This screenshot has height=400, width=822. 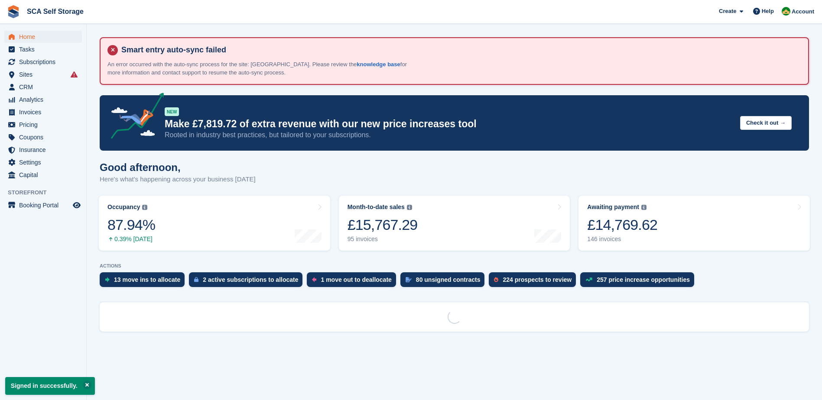 I want to click on img: price-adjustments-announcement-icon-8257ccfd72463d97f412b2fc003d46551f7dbcb40ab6d574587a9cd5c0d94..., so click(x=134, y=117).